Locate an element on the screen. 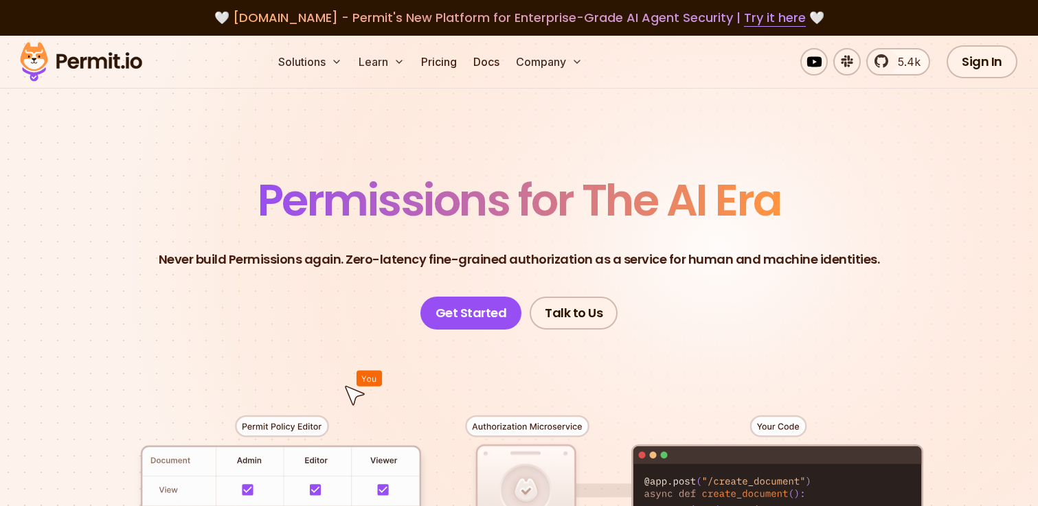 The image size is (1038, 506). a: Talk to Us is located at coordinates (574, 313).